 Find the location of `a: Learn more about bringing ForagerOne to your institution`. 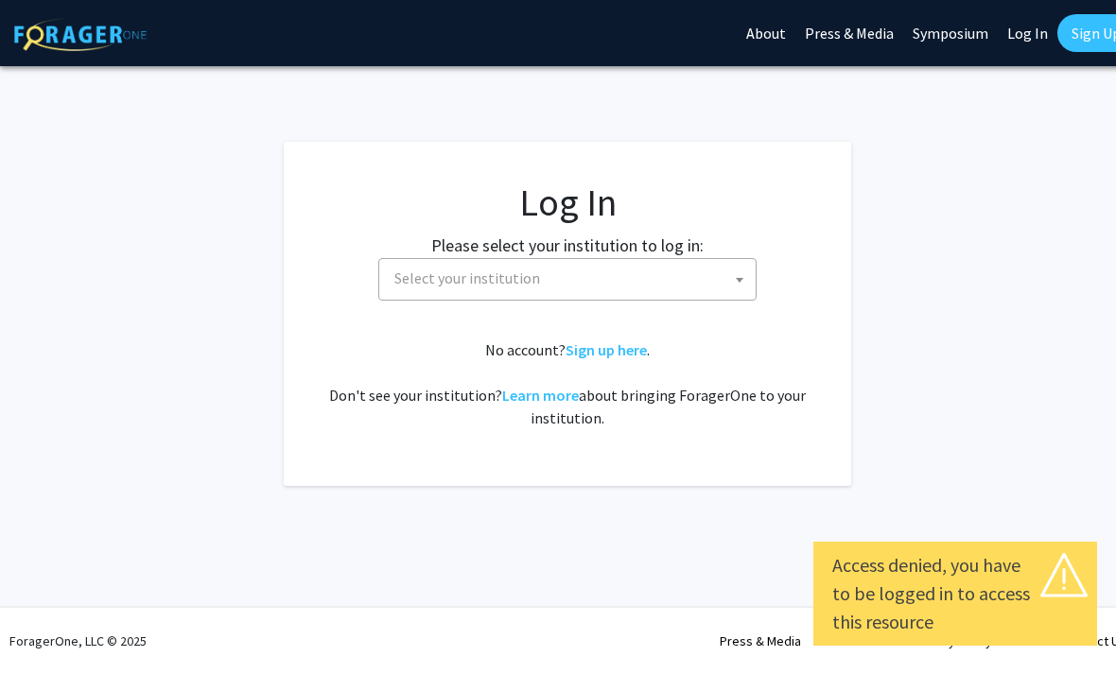

a: Learn more about bringing ForagerOne to your institution is located at coordinates (540, 395).